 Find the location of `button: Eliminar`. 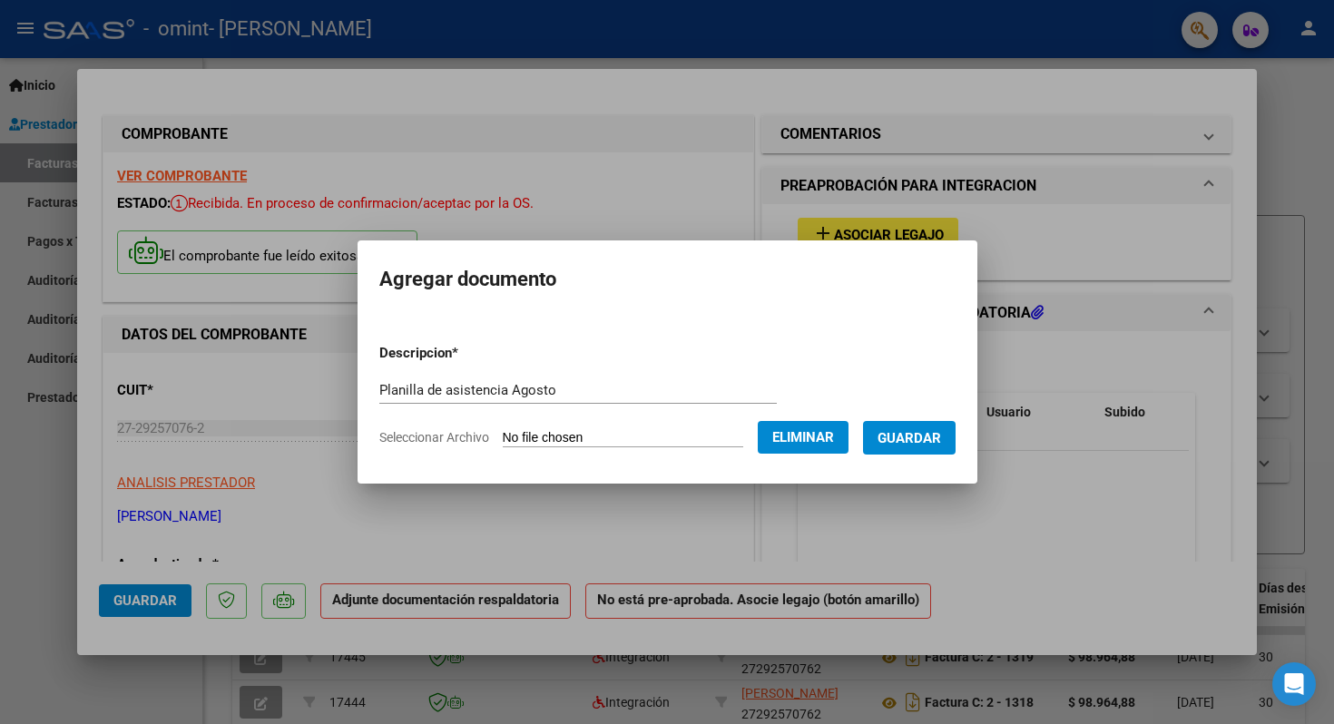

button: Eliminar is located at coordinates (803, 438).